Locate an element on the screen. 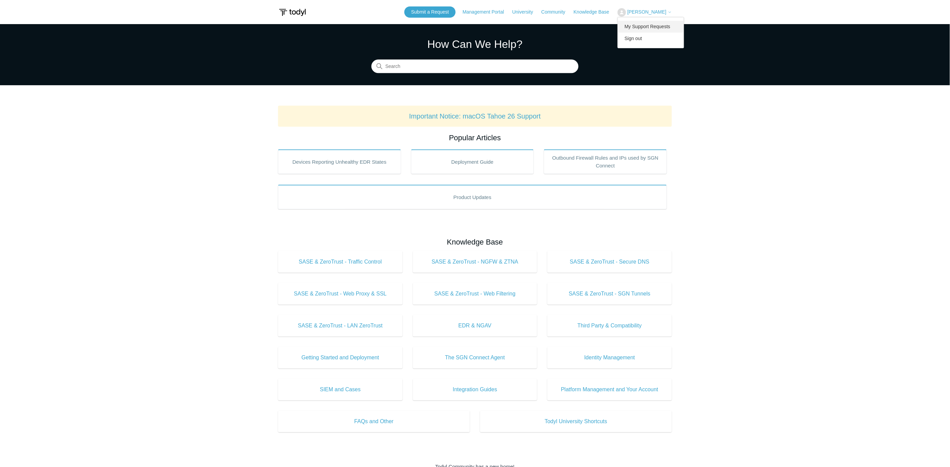  a: SASE & ZeroTrust - LAN ZeroTrust is located at coordinates (340, 326).